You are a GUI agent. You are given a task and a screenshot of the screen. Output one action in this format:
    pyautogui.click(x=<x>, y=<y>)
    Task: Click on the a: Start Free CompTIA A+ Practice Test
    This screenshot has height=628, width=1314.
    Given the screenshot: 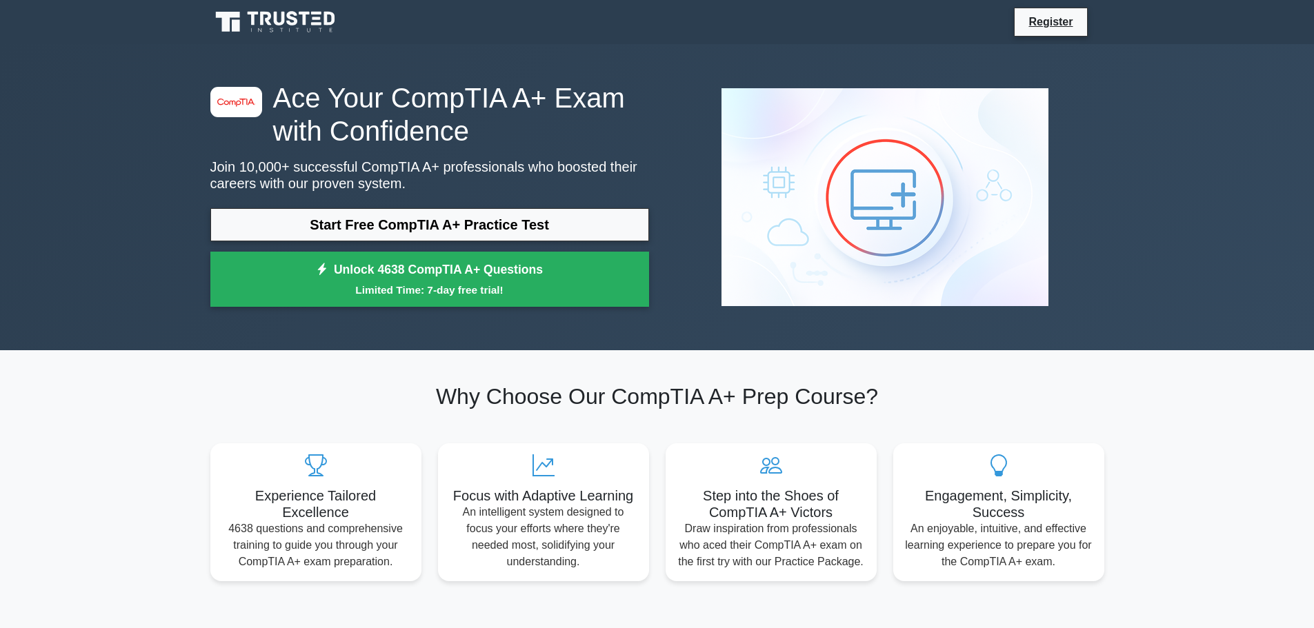 What is the action you would take?
    pyautogui.click(x=430, y=225)
    